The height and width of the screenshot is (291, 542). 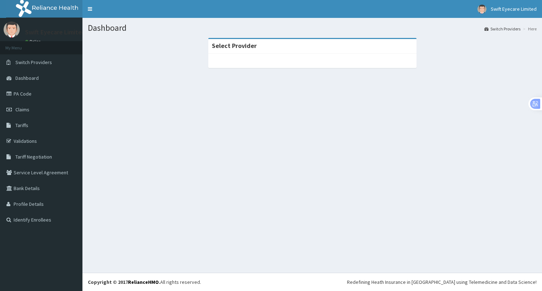 I want to click on span: Tariffs, so click(x=22, y=125).